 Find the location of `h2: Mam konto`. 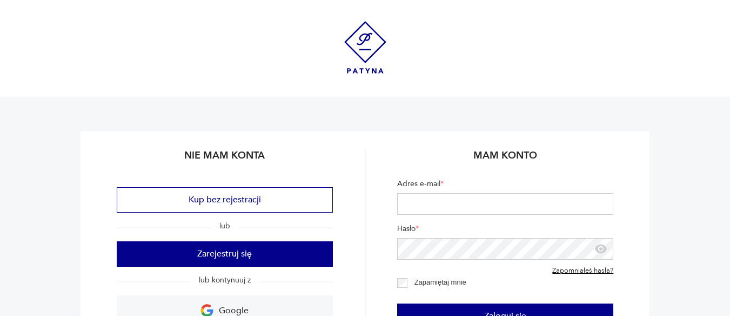

h2: Mam konto is located at coordinates (505, 159).